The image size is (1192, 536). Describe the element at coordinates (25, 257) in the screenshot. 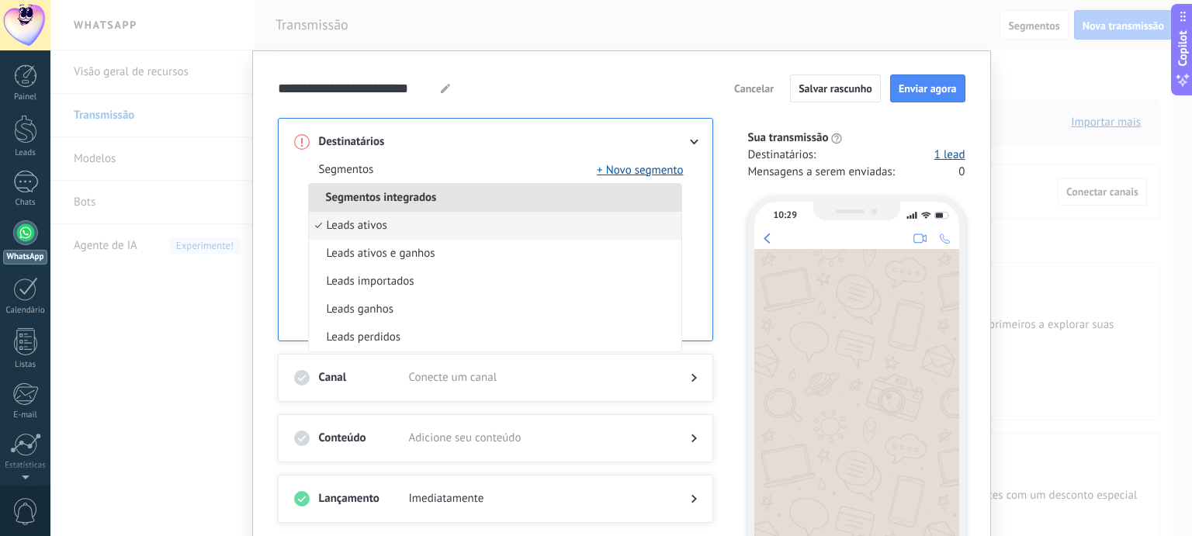

I see `div: WhatsApp` at that location.